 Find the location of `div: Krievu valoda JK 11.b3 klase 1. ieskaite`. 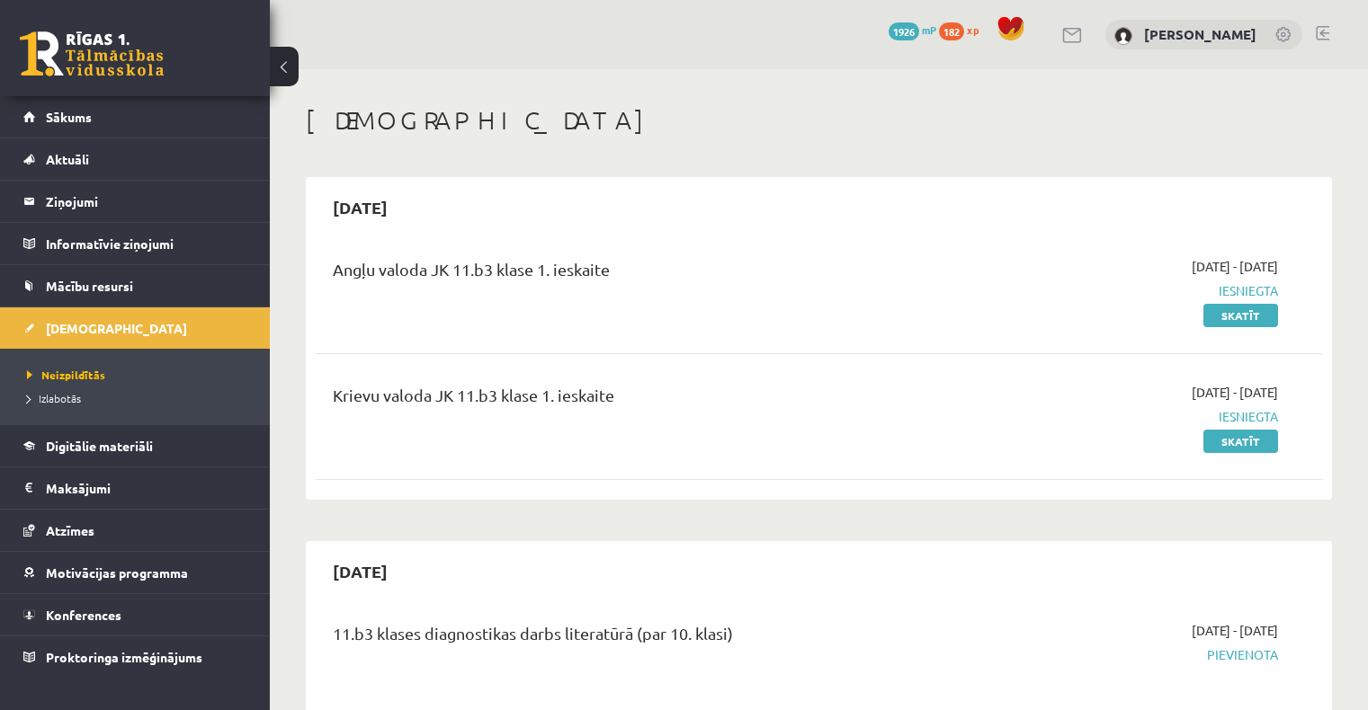

div: Krievu valoda JK 11.b3 klase 1. ieskaite is located at coordinates (643, 399).